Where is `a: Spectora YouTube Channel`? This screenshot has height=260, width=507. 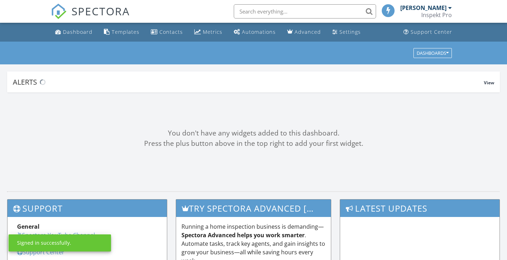 a: Spectora YouTube Channel is located at coordinates (56, 235).